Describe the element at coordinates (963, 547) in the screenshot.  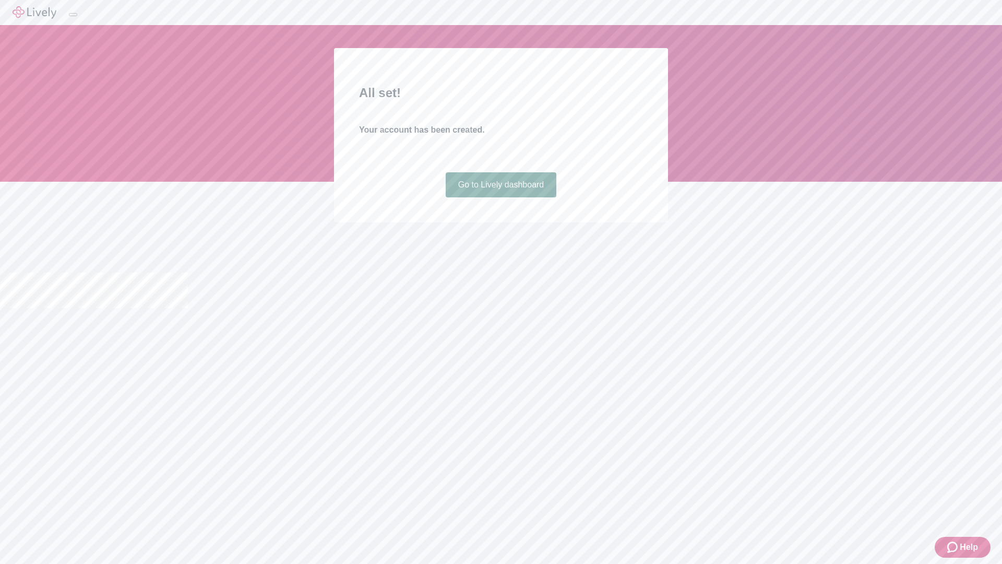
I see `button: Zendesk support iconHelp` at that location.